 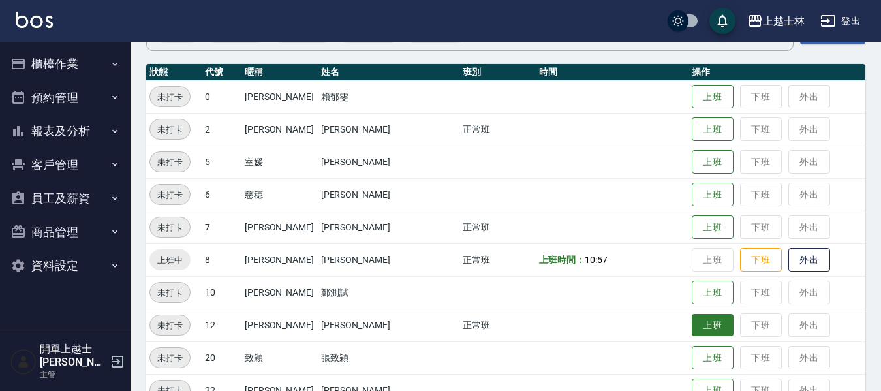 What do you see at coordinates (65, 232) in the screenshot?
I see `button: 商品管理` at bounding box center [65, 232].